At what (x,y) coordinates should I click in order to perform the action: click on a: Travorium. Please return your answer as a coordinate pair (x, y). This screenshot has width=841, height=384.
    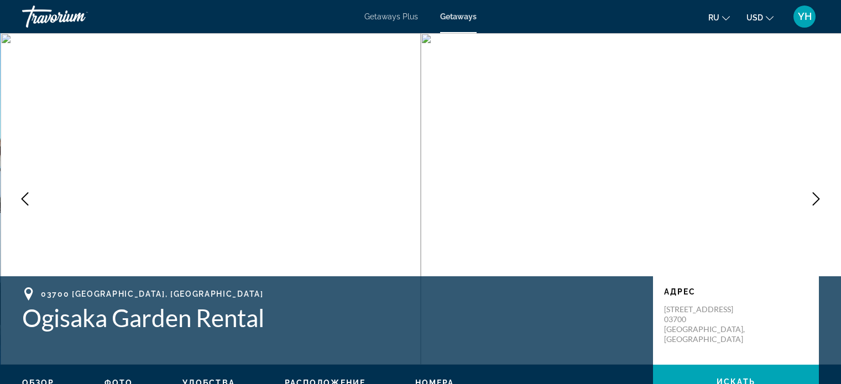
    Looking at the image, I should click on (77, 17).